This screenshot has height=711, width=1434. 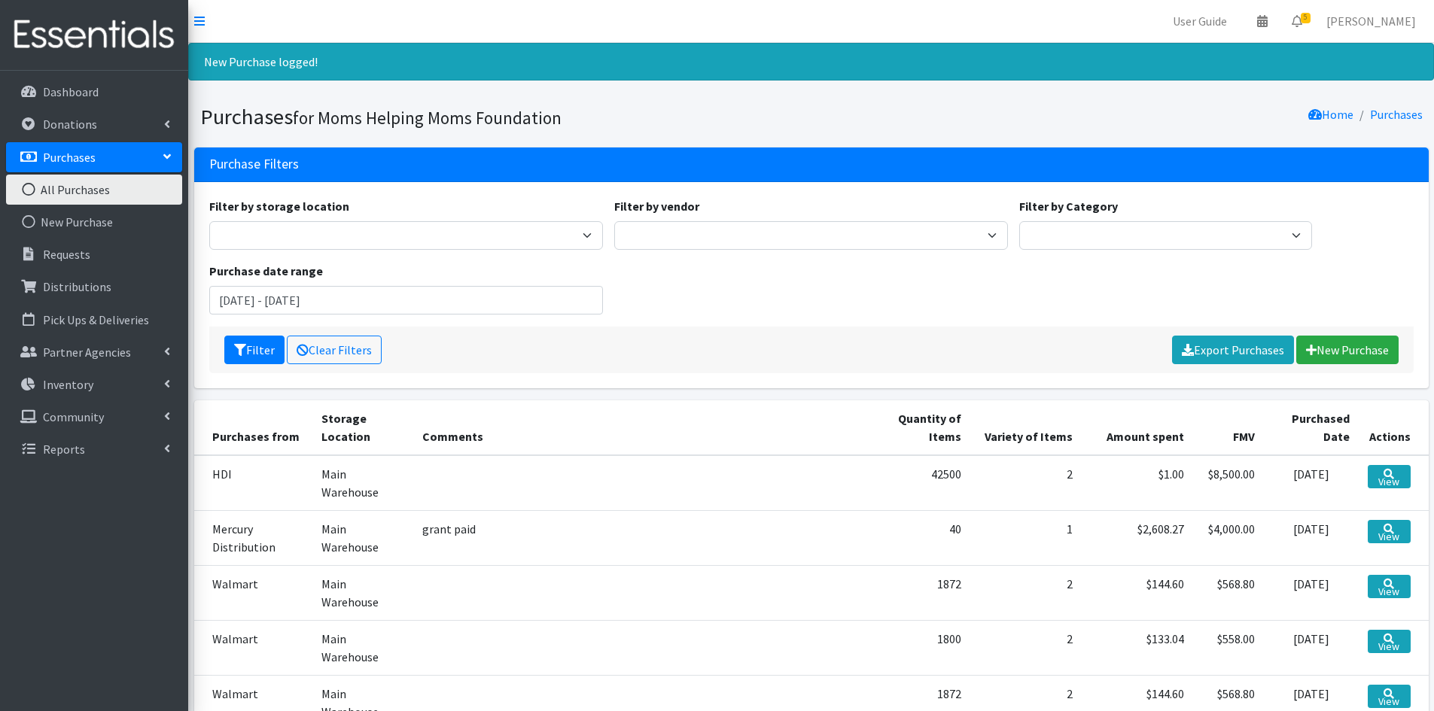 I want to click on a: Requests, so click(x=94, y=254).